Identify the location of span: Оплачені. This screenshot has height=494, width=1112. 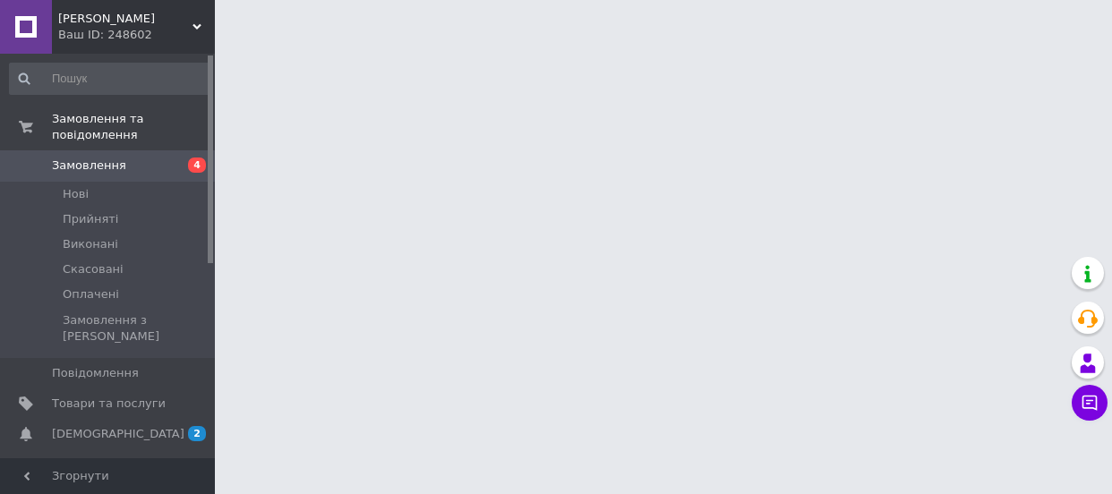
(90, 294).